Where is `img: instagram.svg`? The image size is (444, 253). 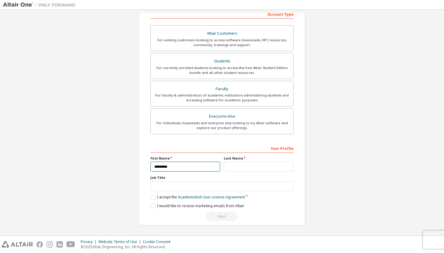
img: instagram.svg is located at coordinates (50, 245).